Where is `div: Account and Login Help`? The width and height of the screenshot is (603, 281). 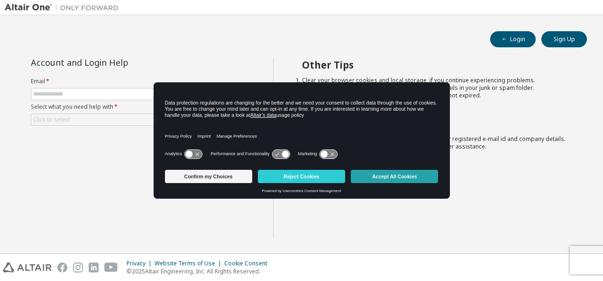
div: Account and Login Help is located at coordinates (117, 63).